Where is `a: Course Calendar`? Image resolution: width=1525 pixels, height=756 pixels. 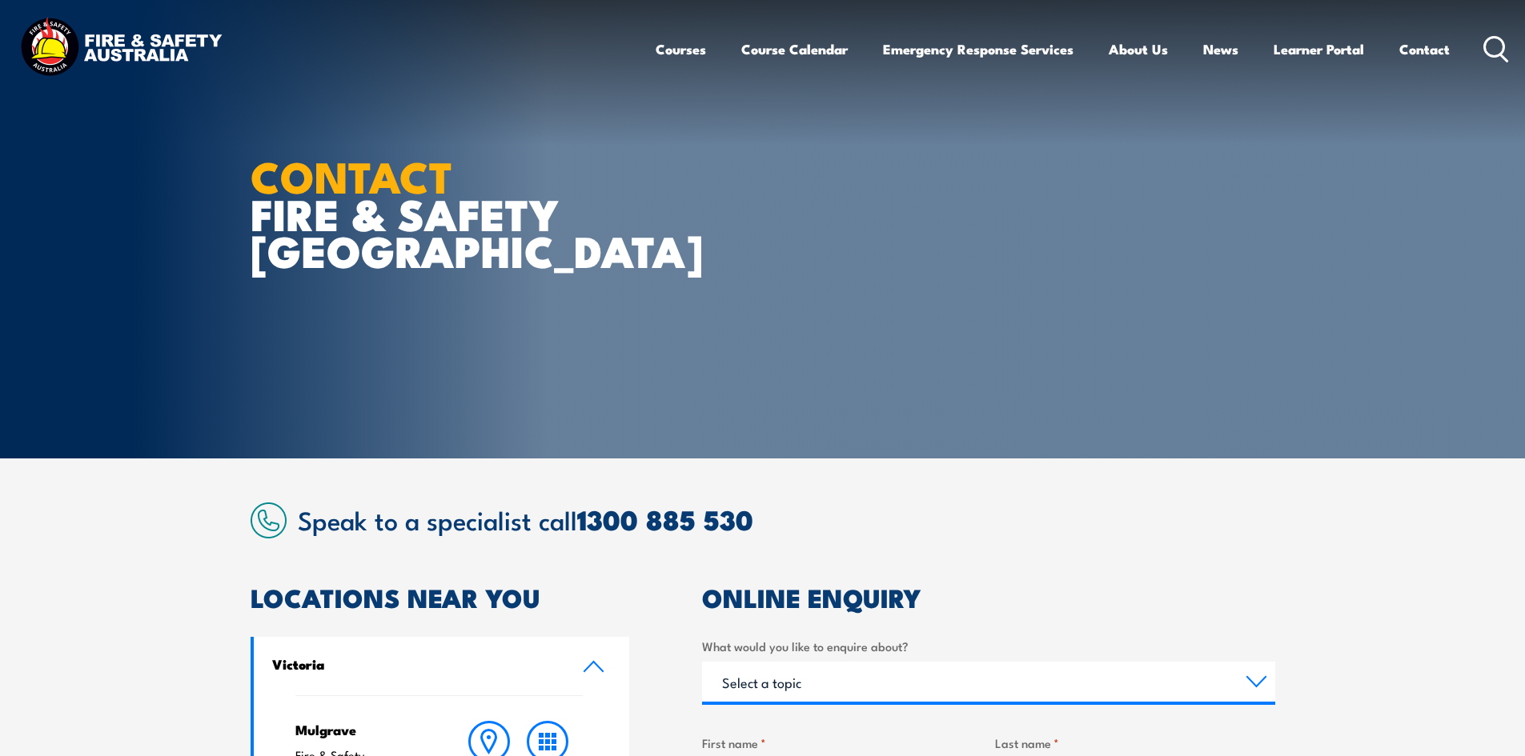 a: Course Calendar is located at coordinates (794, 49).